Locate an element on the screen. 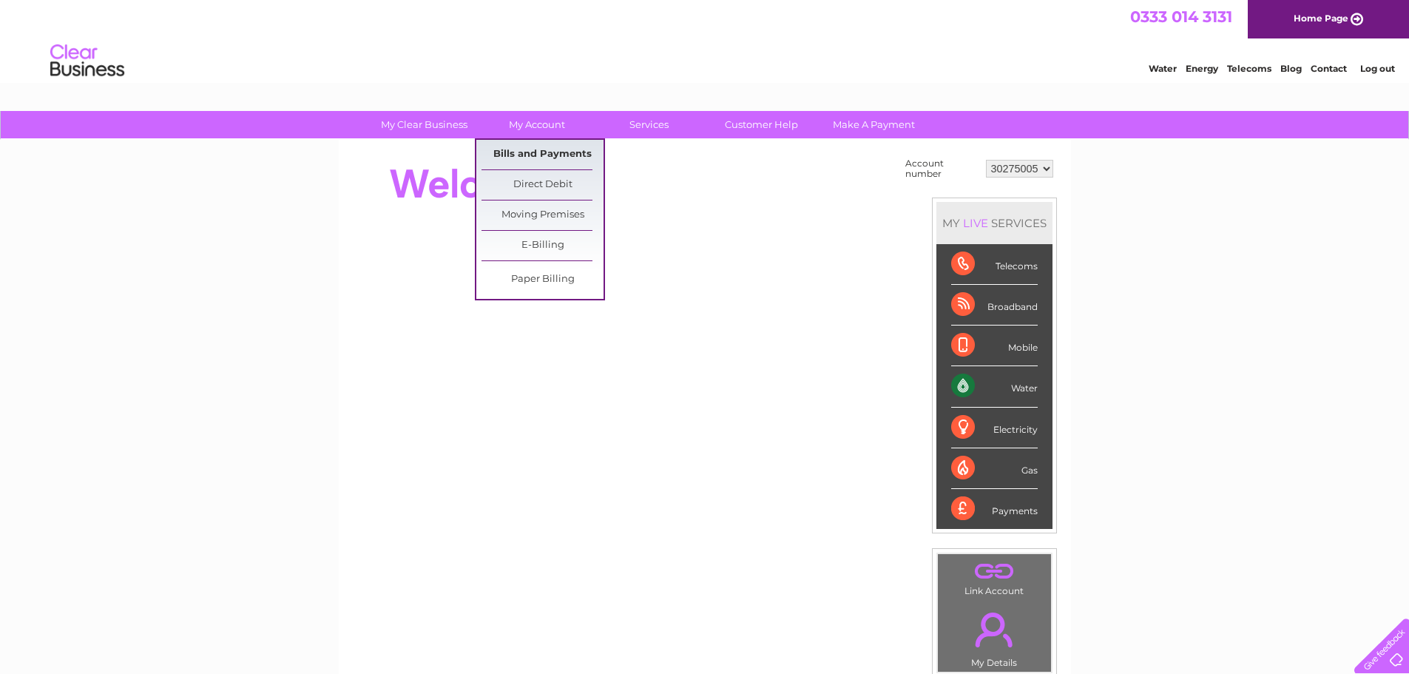 The height and width of the screenshot is (674, 1409). a: Direct Debit is located at coordinates (542, 185).